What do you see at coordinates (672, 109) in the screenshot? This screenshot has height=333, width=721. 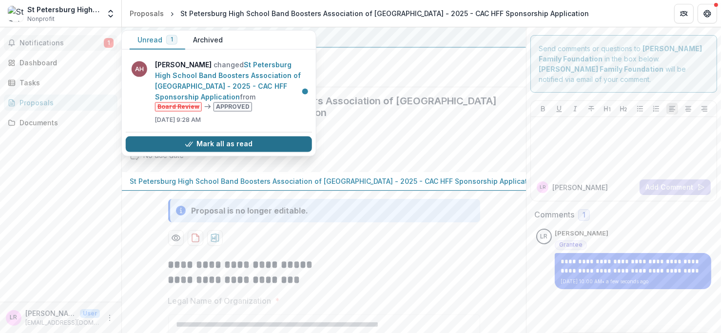 I see `button: Align Left` at bounding box center [672, 109].